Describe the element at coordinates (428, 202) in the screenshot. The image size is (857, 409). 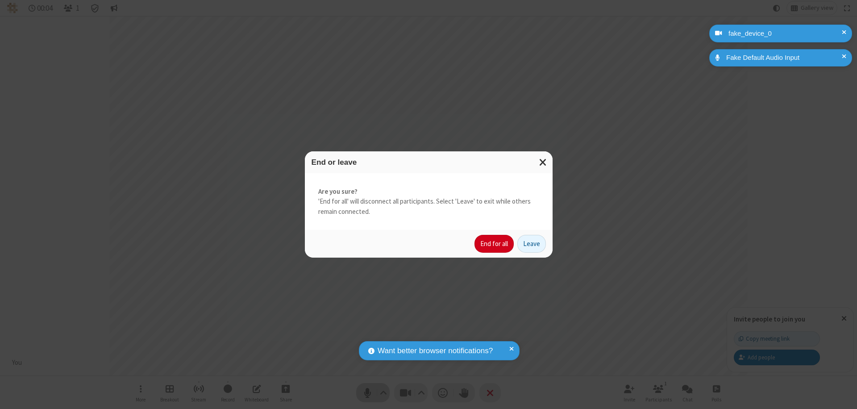
I see `div: 'End for all' will disconnect all participants. Select 'Leave' to exit while others remain connec...` at that location.